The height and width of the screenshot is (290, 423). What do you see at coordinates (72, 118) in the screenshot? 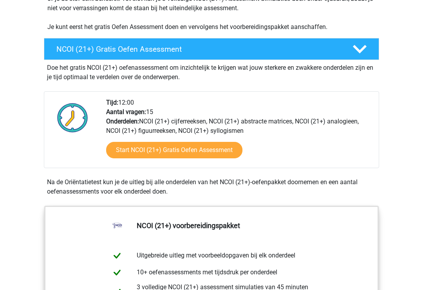
I see `img: Klok` at bounding box center [72, 118].